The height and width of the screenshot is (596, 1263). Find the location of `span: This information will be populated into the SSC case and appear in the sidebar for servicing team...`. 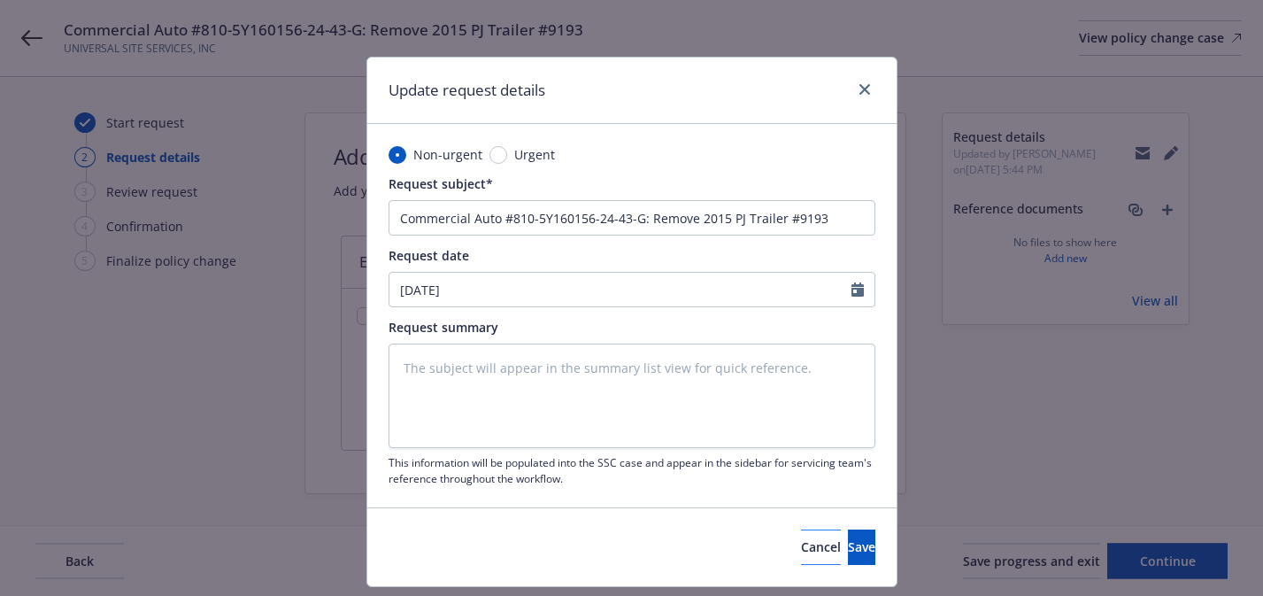

span: This information will be populated into the SSC case and appear in the sidebar for servicing team... is located at coordinates (632, 470).